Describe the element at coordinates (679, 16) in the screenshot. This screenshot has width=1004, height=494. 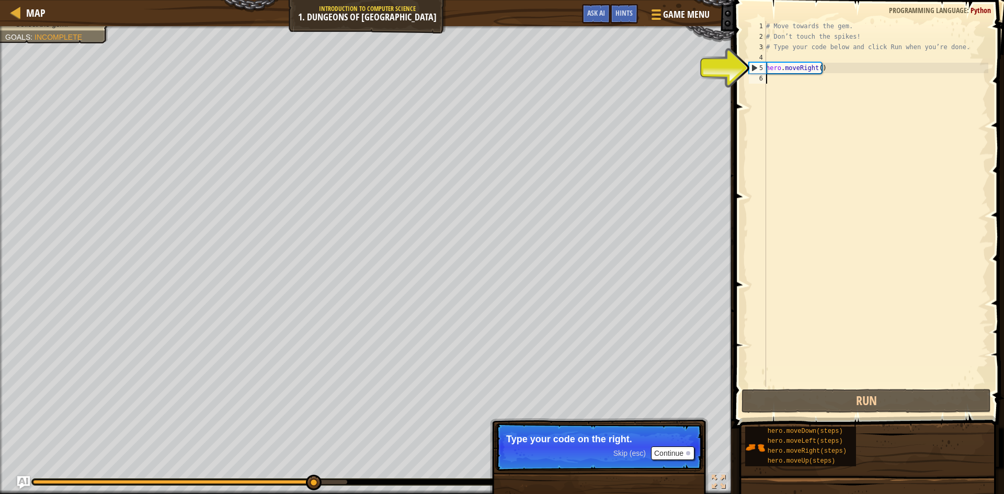
I see `button: Game Menu` at that location.